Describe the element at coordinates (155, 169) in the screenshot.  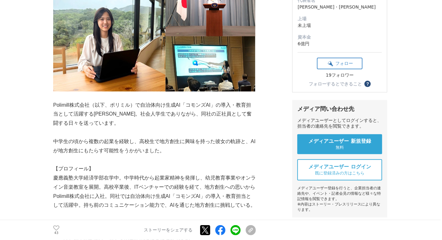
I see `p: 【プロフィール】` at that location.